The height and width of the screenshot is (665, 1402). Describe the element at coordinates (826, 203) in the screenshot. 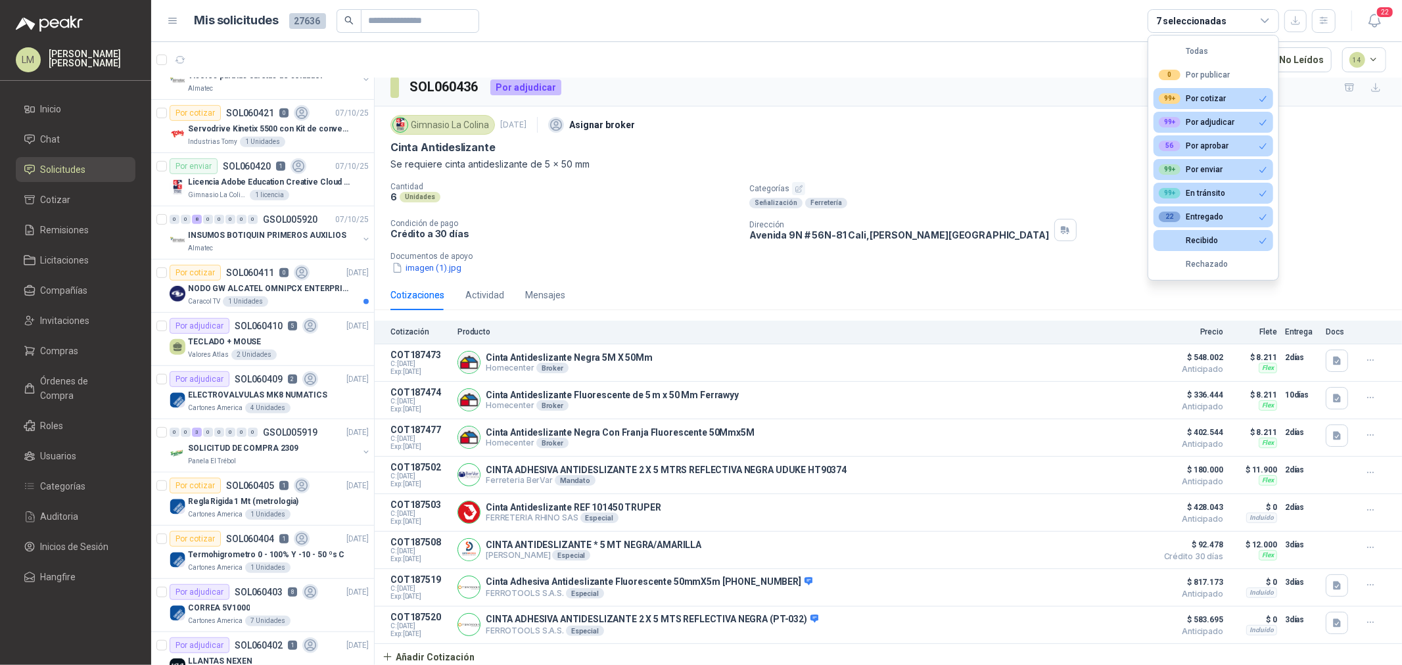

I see `div: Ferretería` at that location.